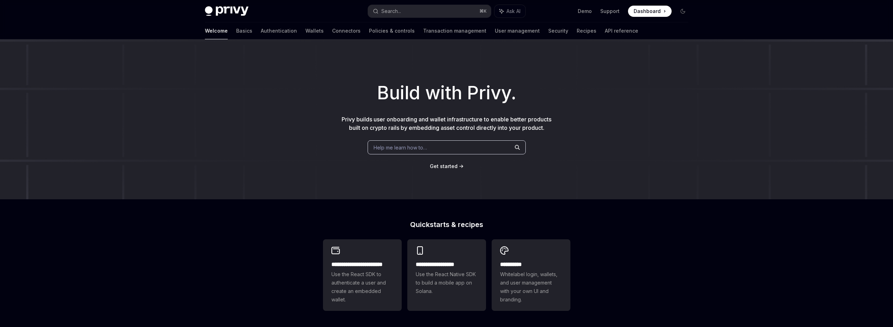 This screenshot has width=893, height=327. Describe the element at coordinates (443, 166) in the screenshot. I see `span: Get started` at that location.